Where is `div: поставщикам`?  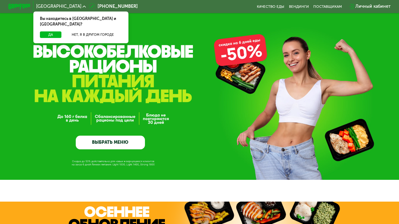
div: поставщикам is located at coordinates (328, 7).